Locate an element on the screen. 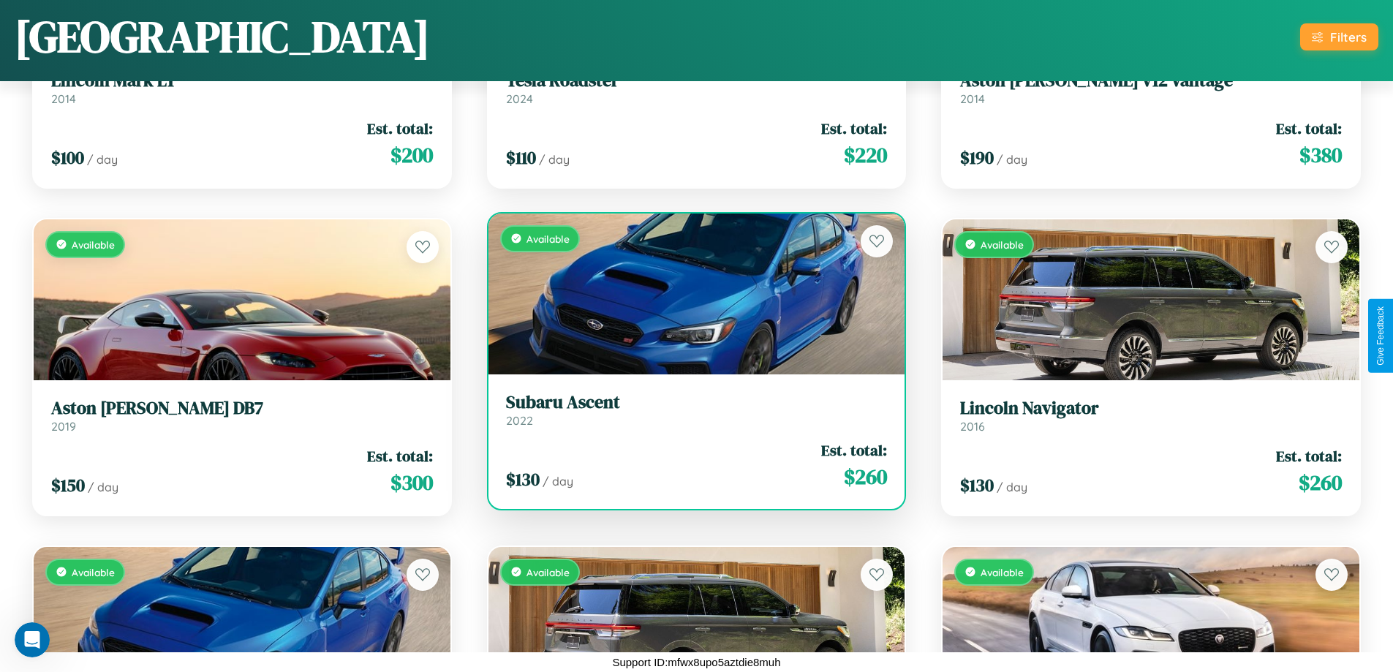 The width and height of the screenshot is (1393, 672). span: $ 380 is located at coordinates (1320, 155).